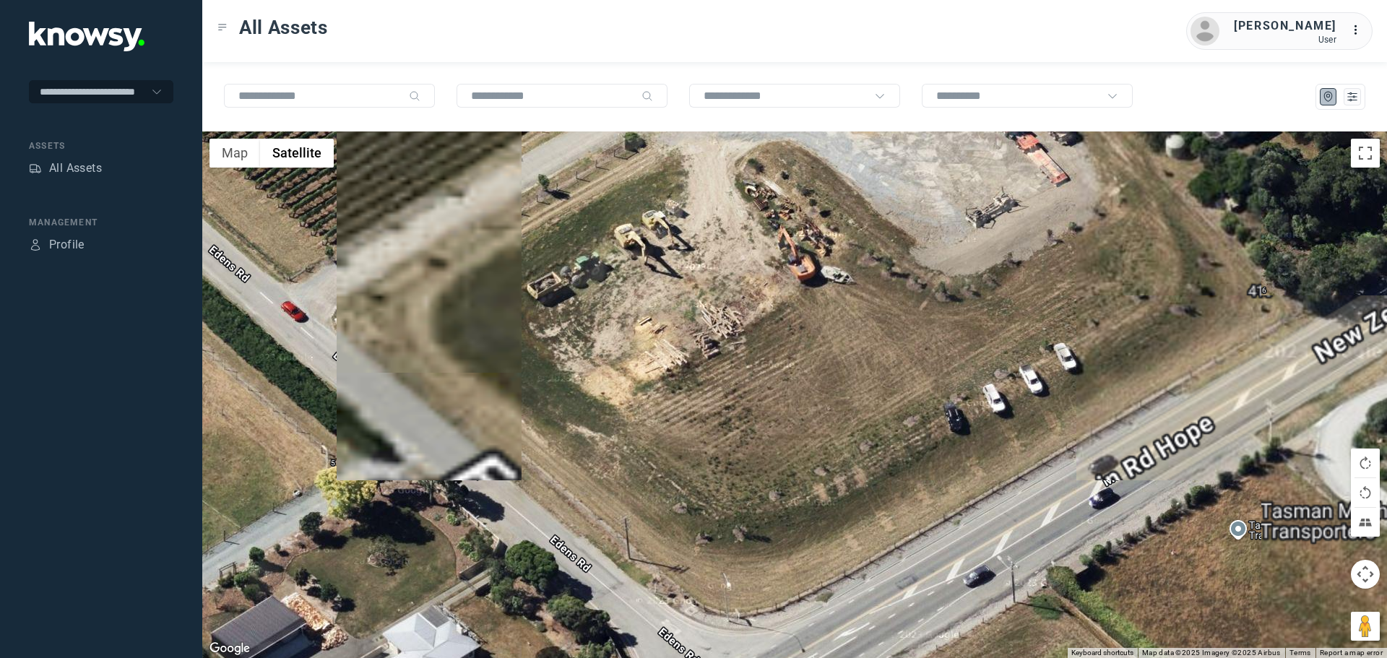 This screenshot has height=658, width=1387. Describe the element at coordinates (1328, 97) in the screenshot. I see `div: Map` at that location.